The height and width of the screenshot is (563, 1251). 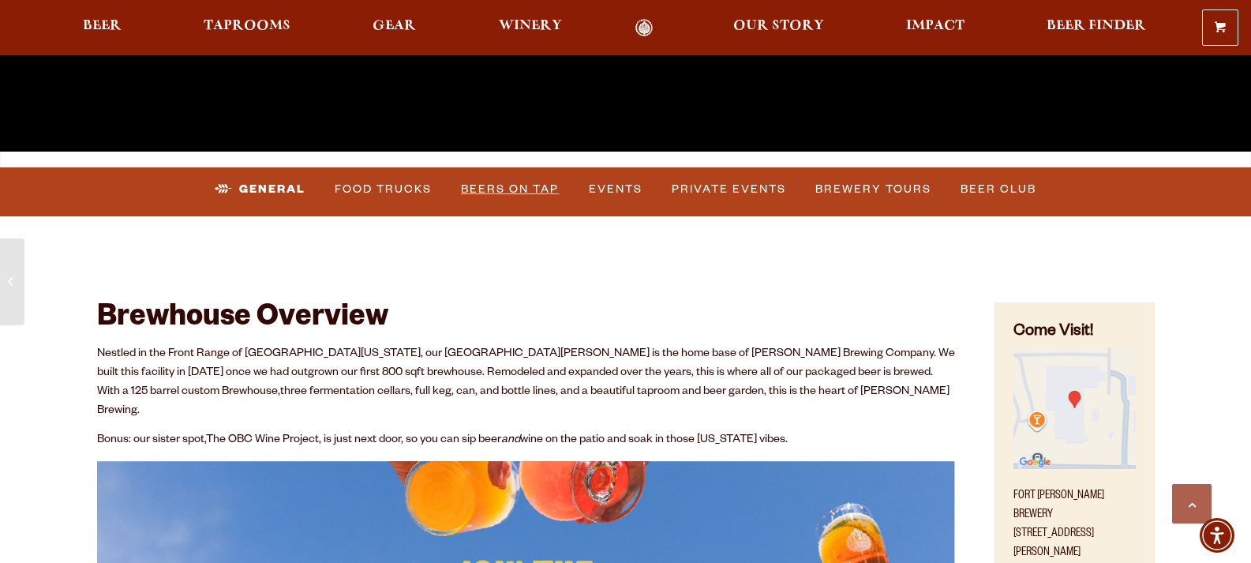 What do you see at coordinates (394, 26) in the screenshot?
I see `span: Gear` at bounding box center [394, 26].